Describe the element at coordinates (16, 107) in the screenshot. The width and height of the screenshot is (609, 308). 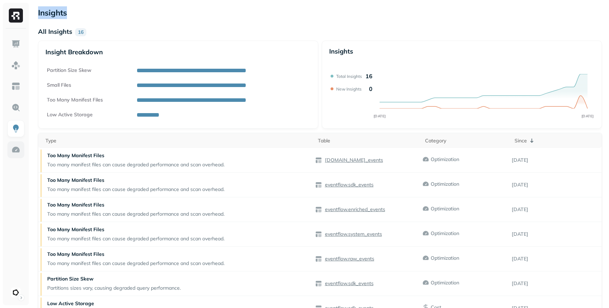
I see `img: Query Explorer` at that location.